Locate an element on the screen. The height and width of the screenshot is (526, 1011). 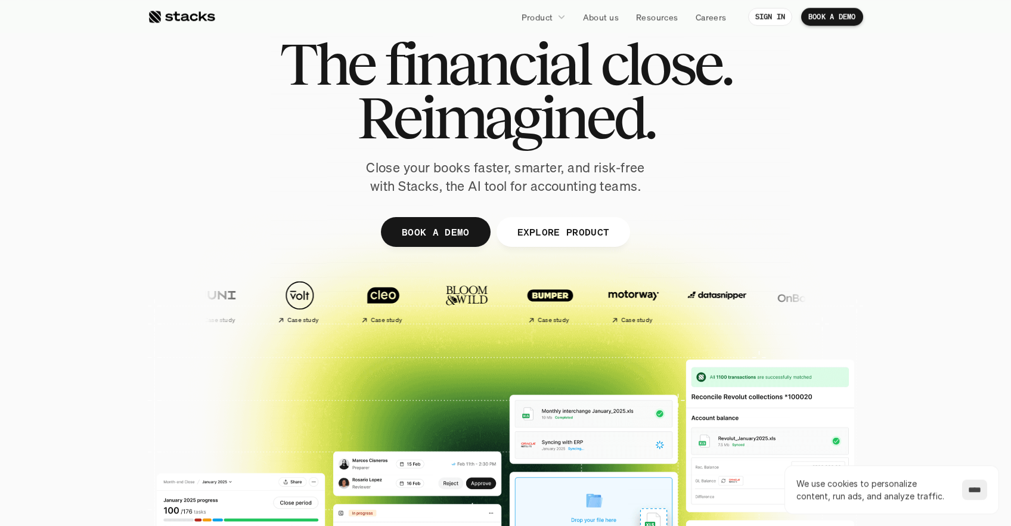
p: Careers is located at coordinates (711, 17).